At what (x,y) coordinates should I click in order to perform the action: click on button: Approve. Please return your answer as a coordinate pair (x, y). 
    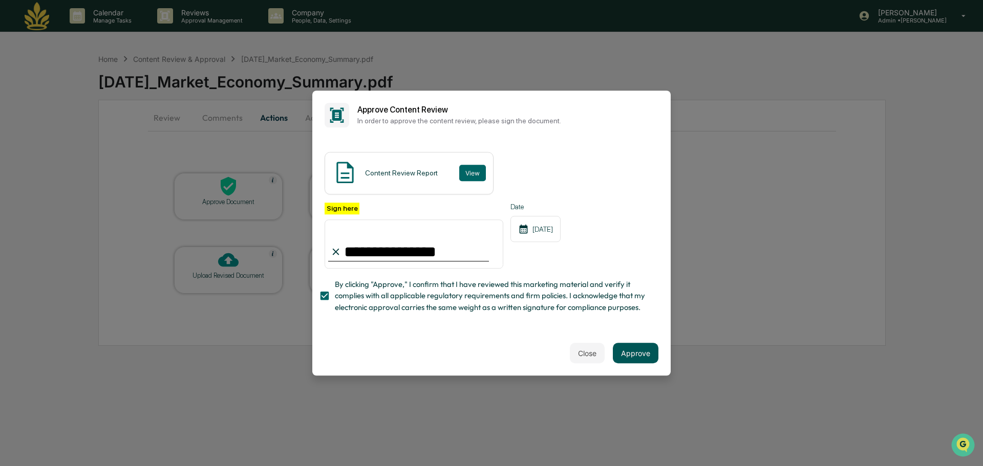
    Looking at the image, I should click on (635, 353).